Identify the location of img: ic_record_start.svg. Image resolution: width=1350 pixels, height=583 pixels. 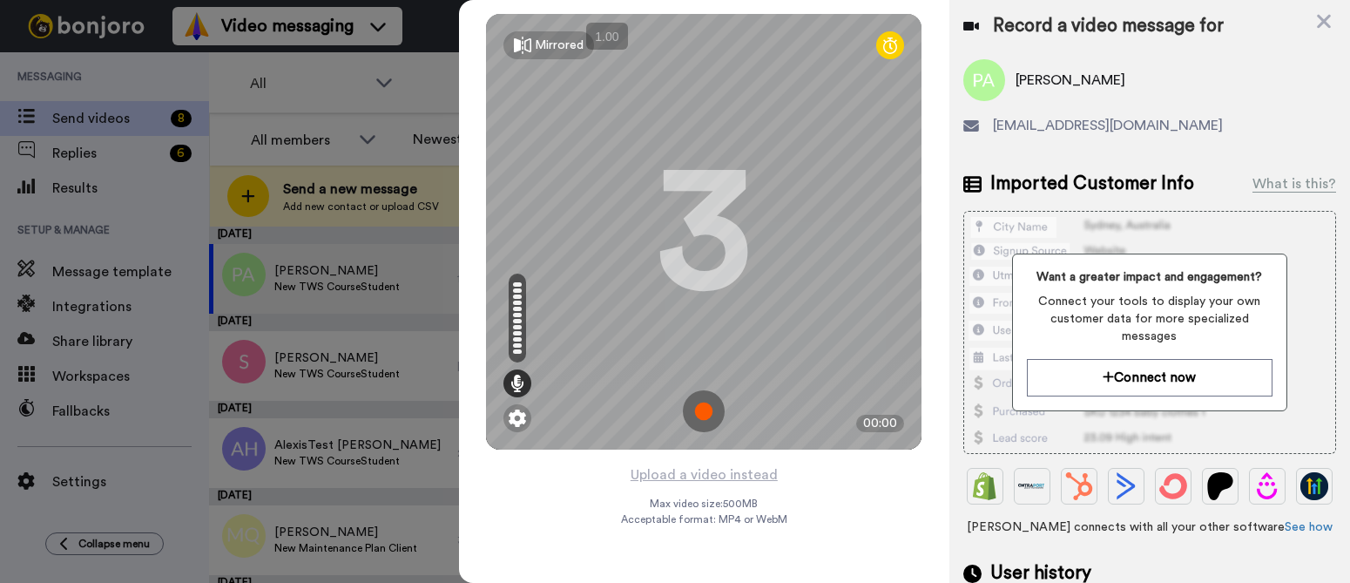
(704, 411).